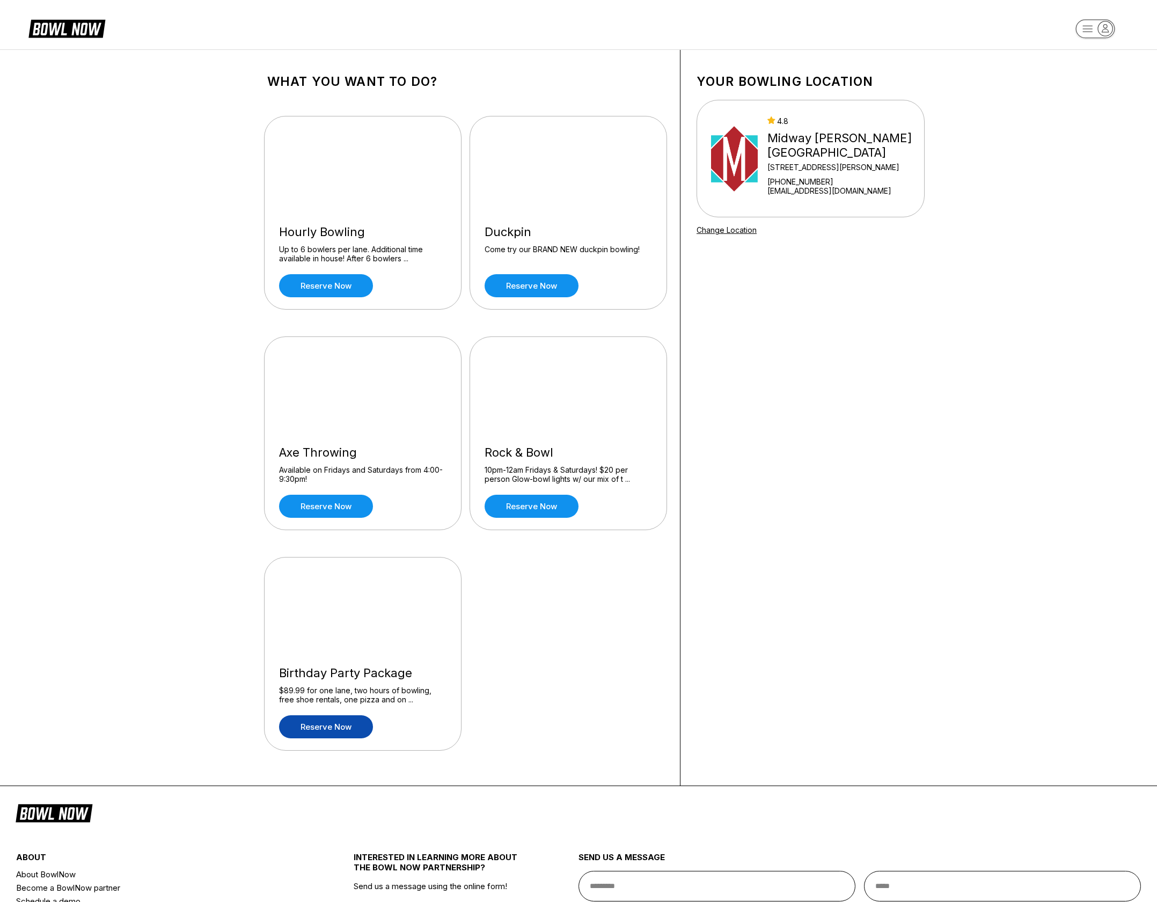 This screenshot has height=902, width=1157. What do you see at coordinates (157, 874) in the screenshot?
I see `a: About BowlNow` at bounding box center [157, 874].